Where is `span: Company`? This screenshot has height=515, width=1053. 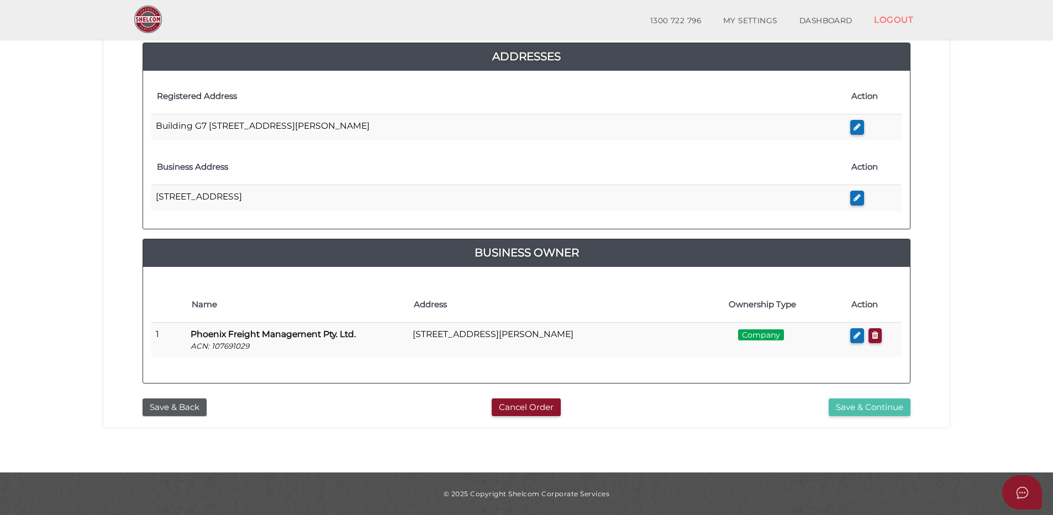
span: Company is located at coordinates (761, 335).